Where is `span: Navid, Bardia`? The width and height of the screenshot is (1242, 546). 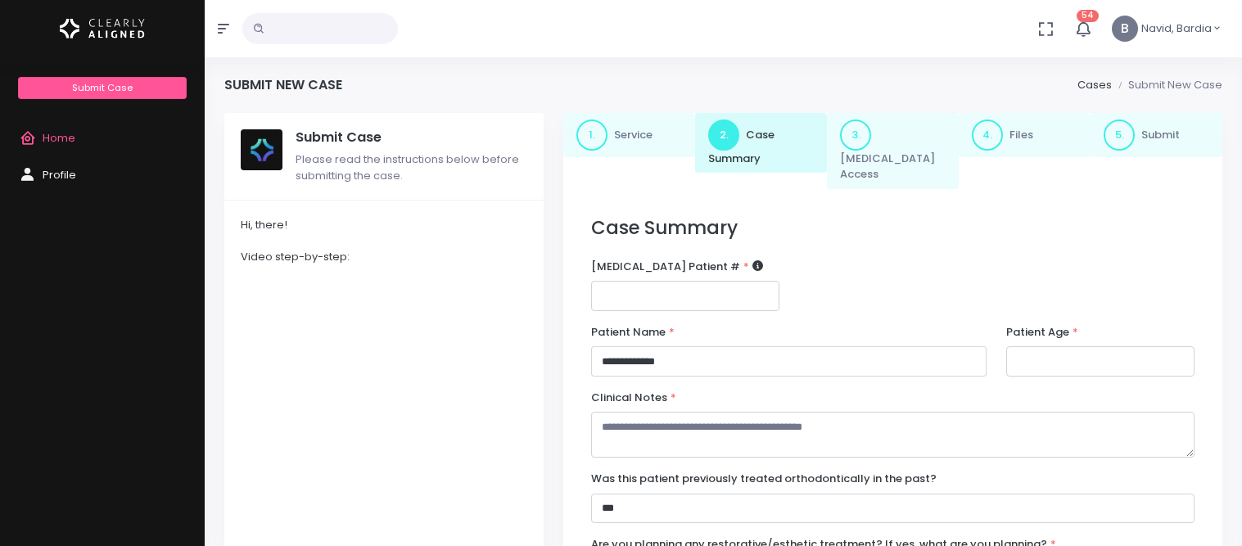
span: Navid, Bardia is located at coordinates (1176, 29).